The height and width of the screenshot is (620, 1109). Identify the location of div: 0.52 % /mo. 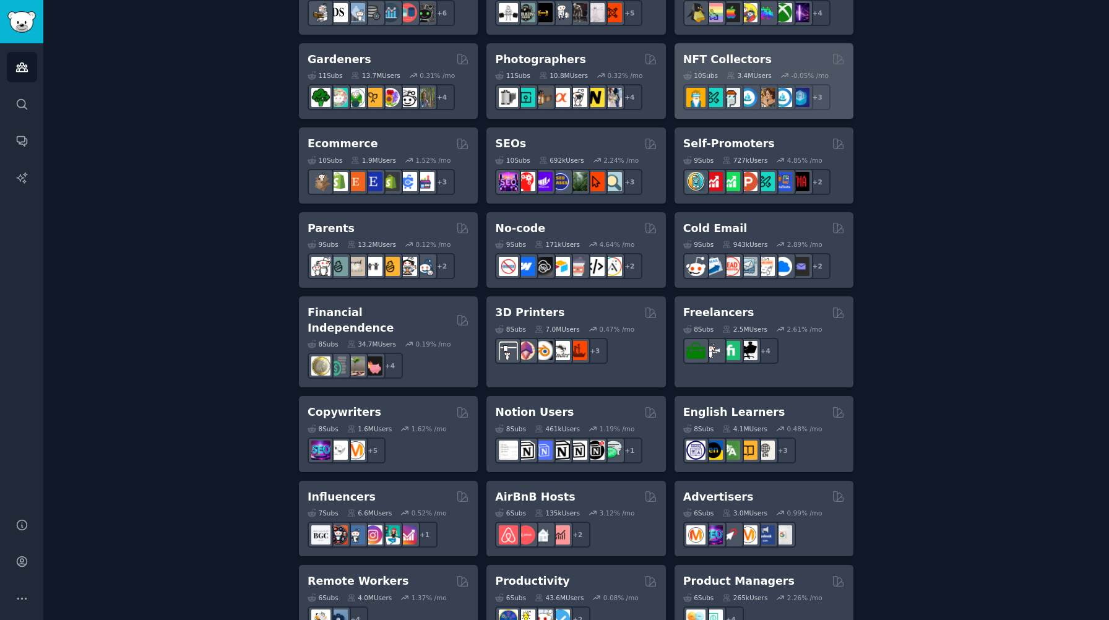
(429, 513).